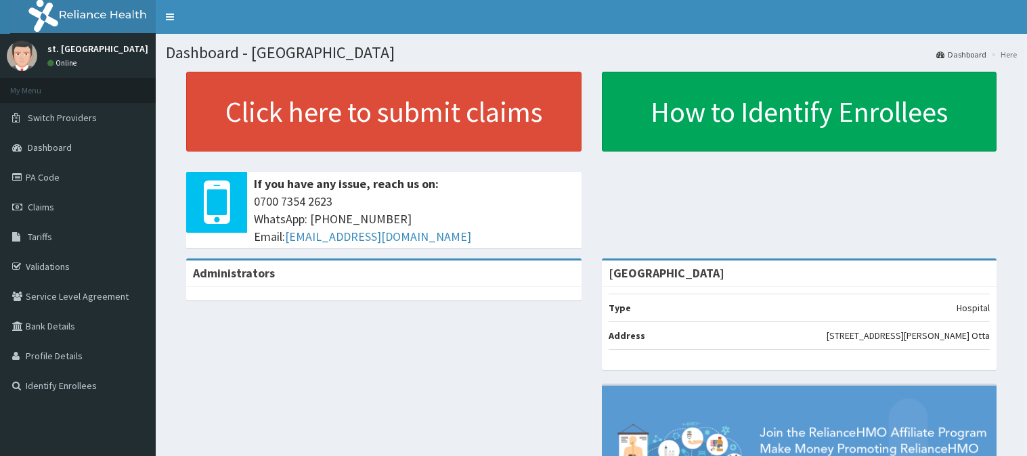 This screenshot has width=1027, height=456. I want to click on p: Hospital, so click(973, 308).